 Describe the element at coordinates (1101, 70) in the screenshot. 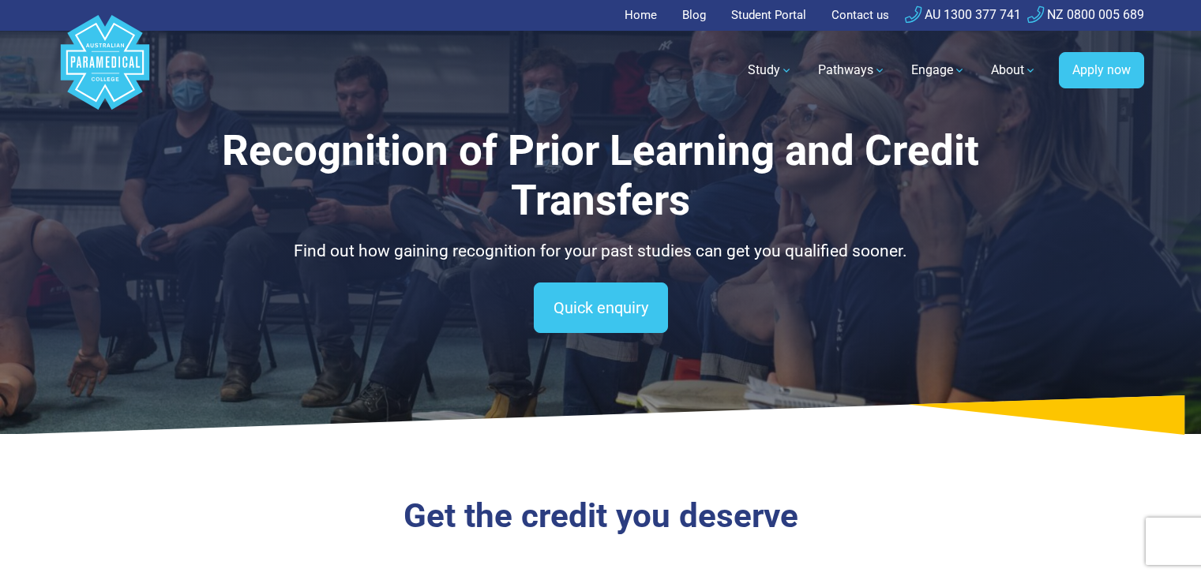

I see `a: Apply now` at that location.